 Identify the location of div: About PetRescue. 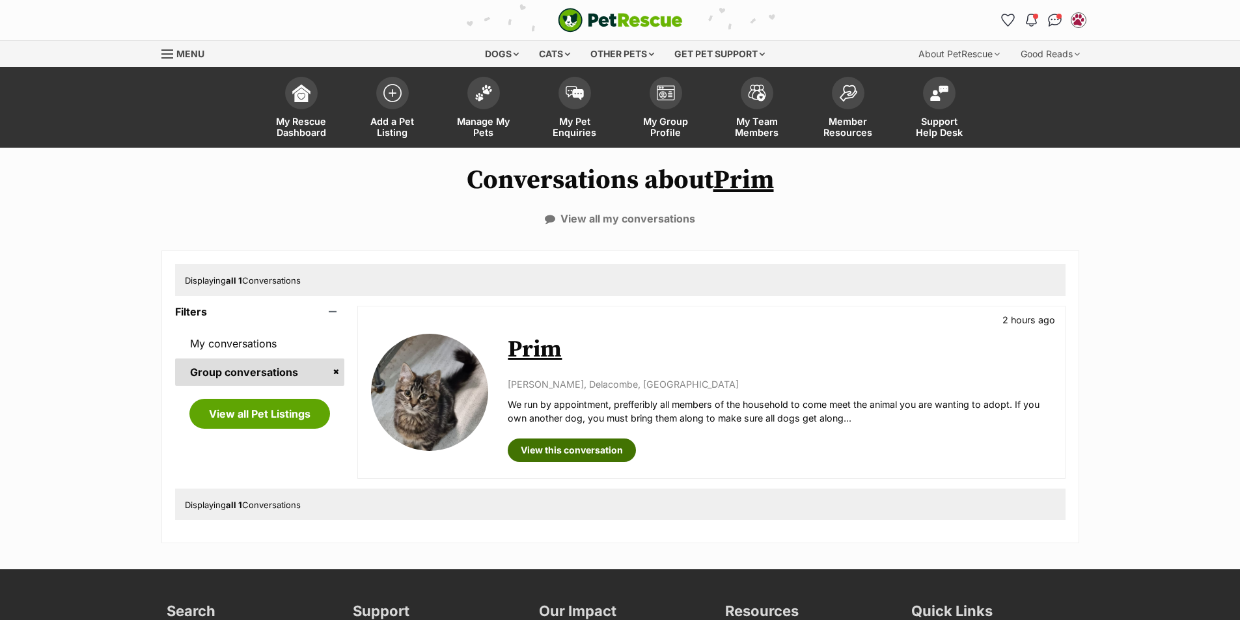
(959, 54).